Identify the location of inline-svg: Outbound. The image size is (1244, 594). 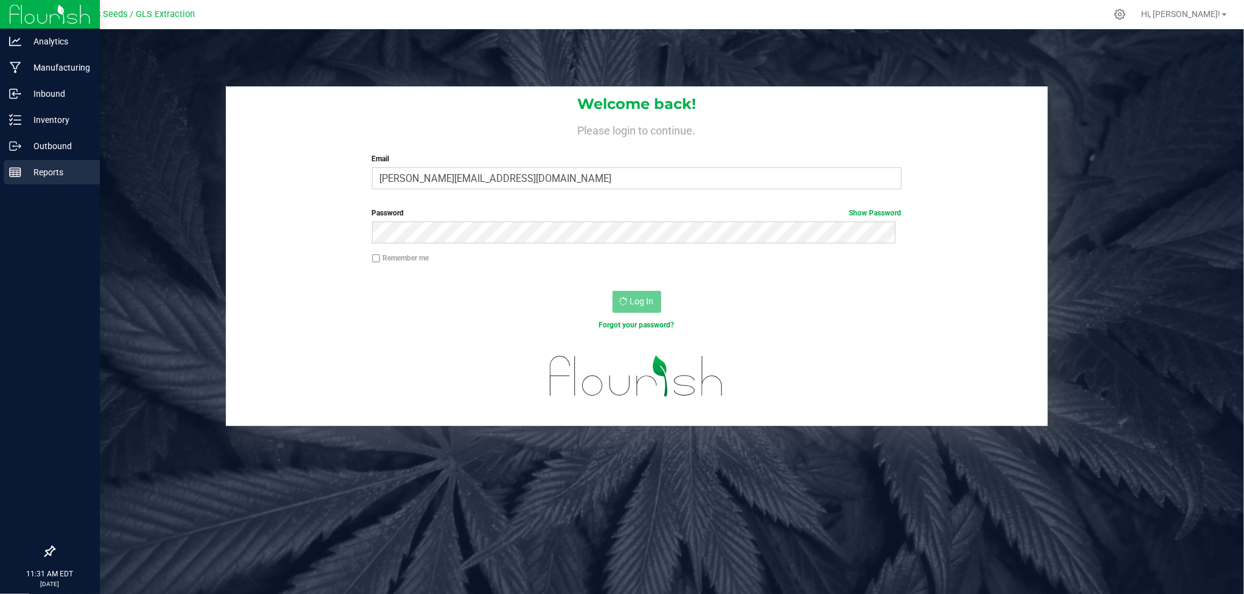
(15, 146).